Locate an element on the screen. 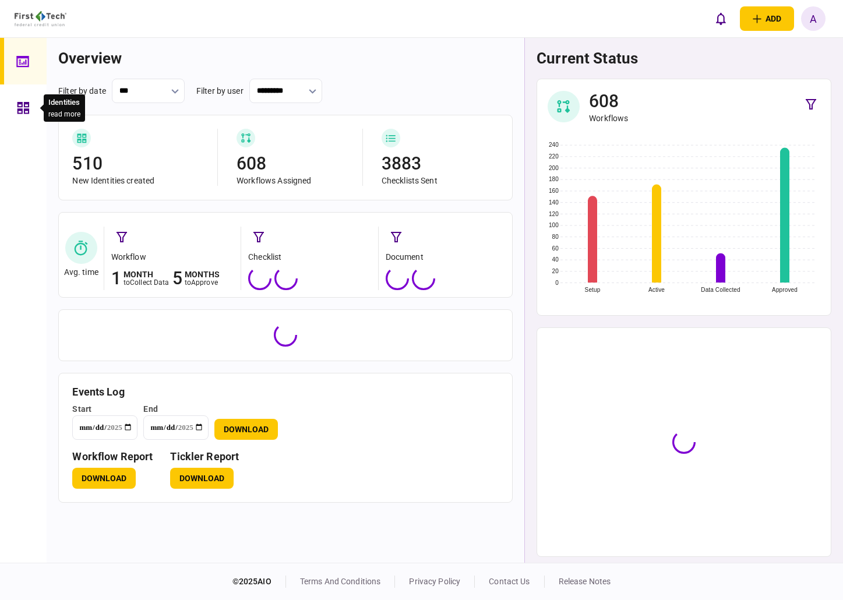  a: contact us is located at coordinates (509, 581).